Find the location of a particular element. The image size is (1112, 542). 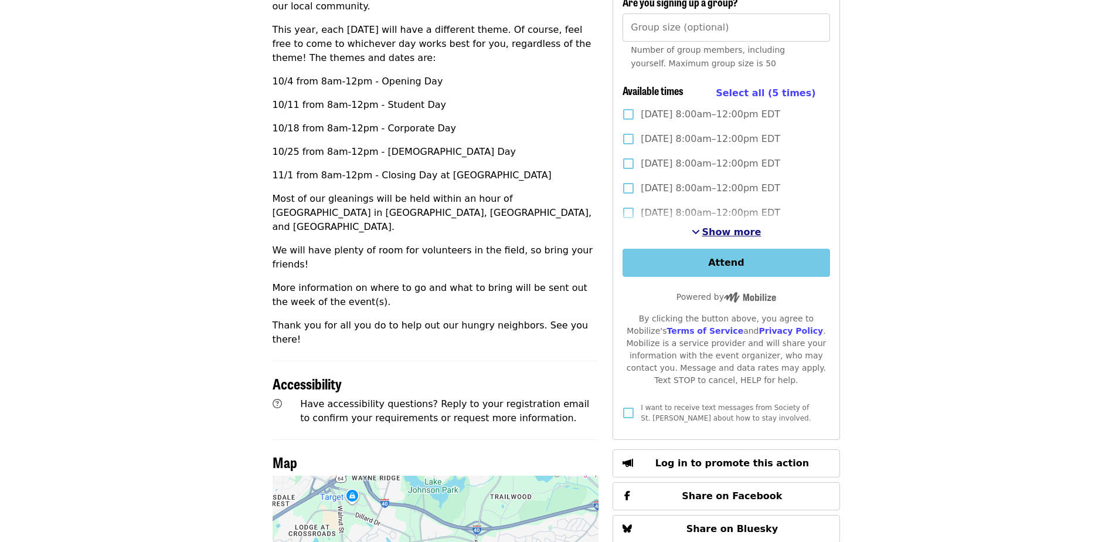

span: Number of group members, including yourself. Maximum group size is 50 is located at coordinates (708, 56).